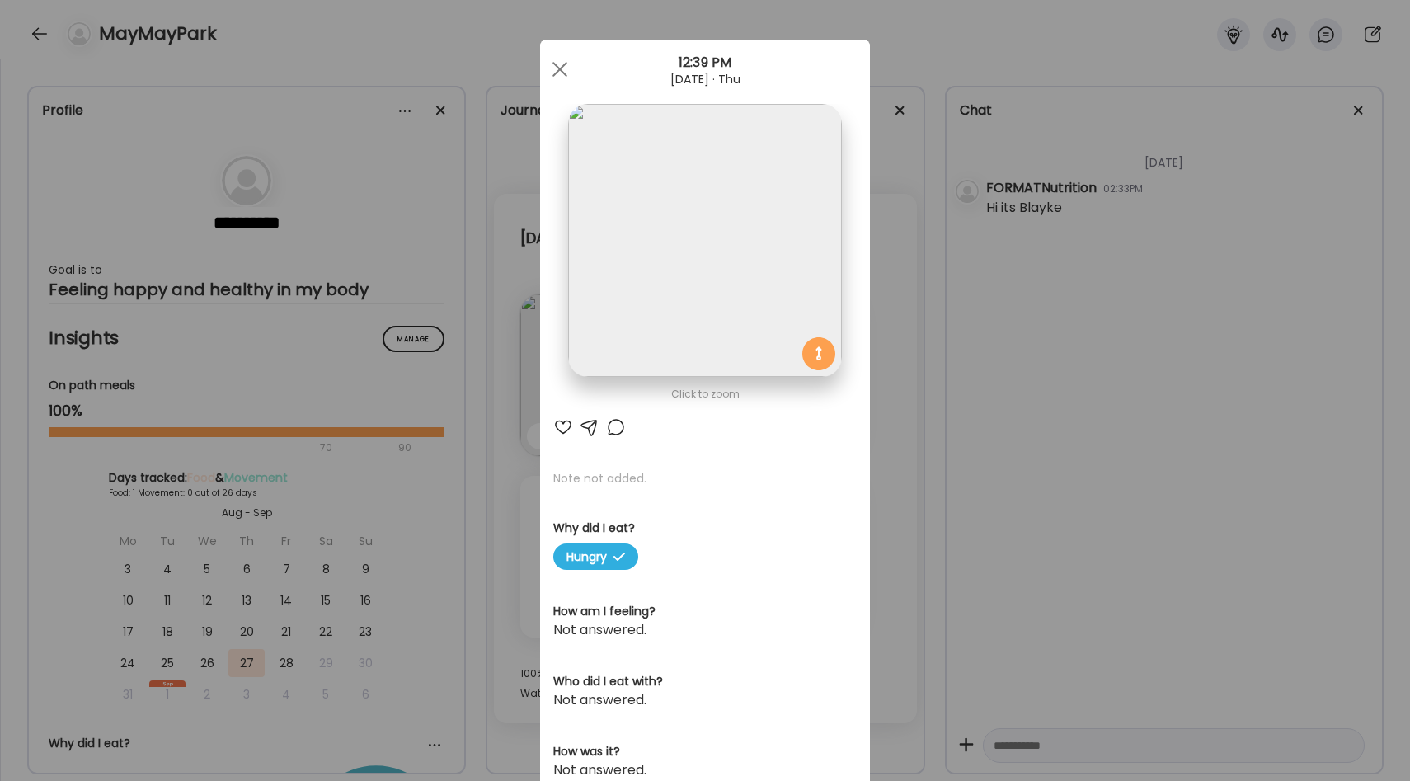 Image resolution: width=1410 pixels, height=781 pixels. Describe the element at coordinates (705, 394) in the screenshot. I see `div: Click to zoom` at that location.